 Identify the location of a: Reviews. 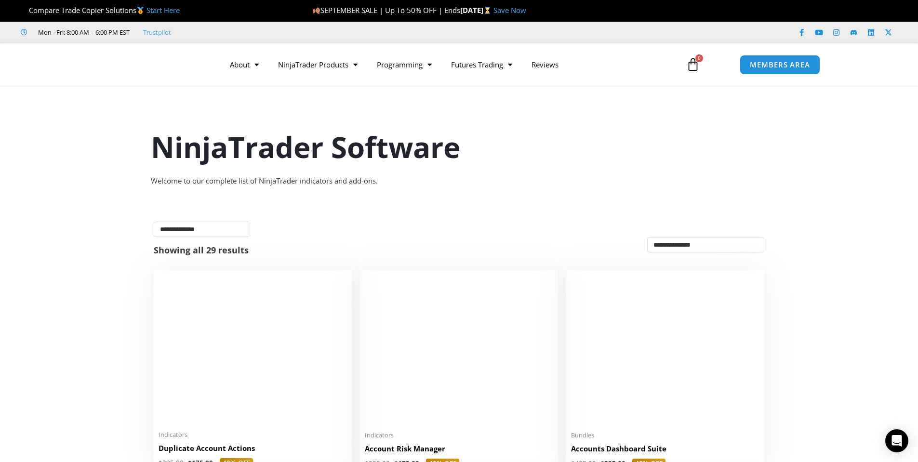
(545, 65).